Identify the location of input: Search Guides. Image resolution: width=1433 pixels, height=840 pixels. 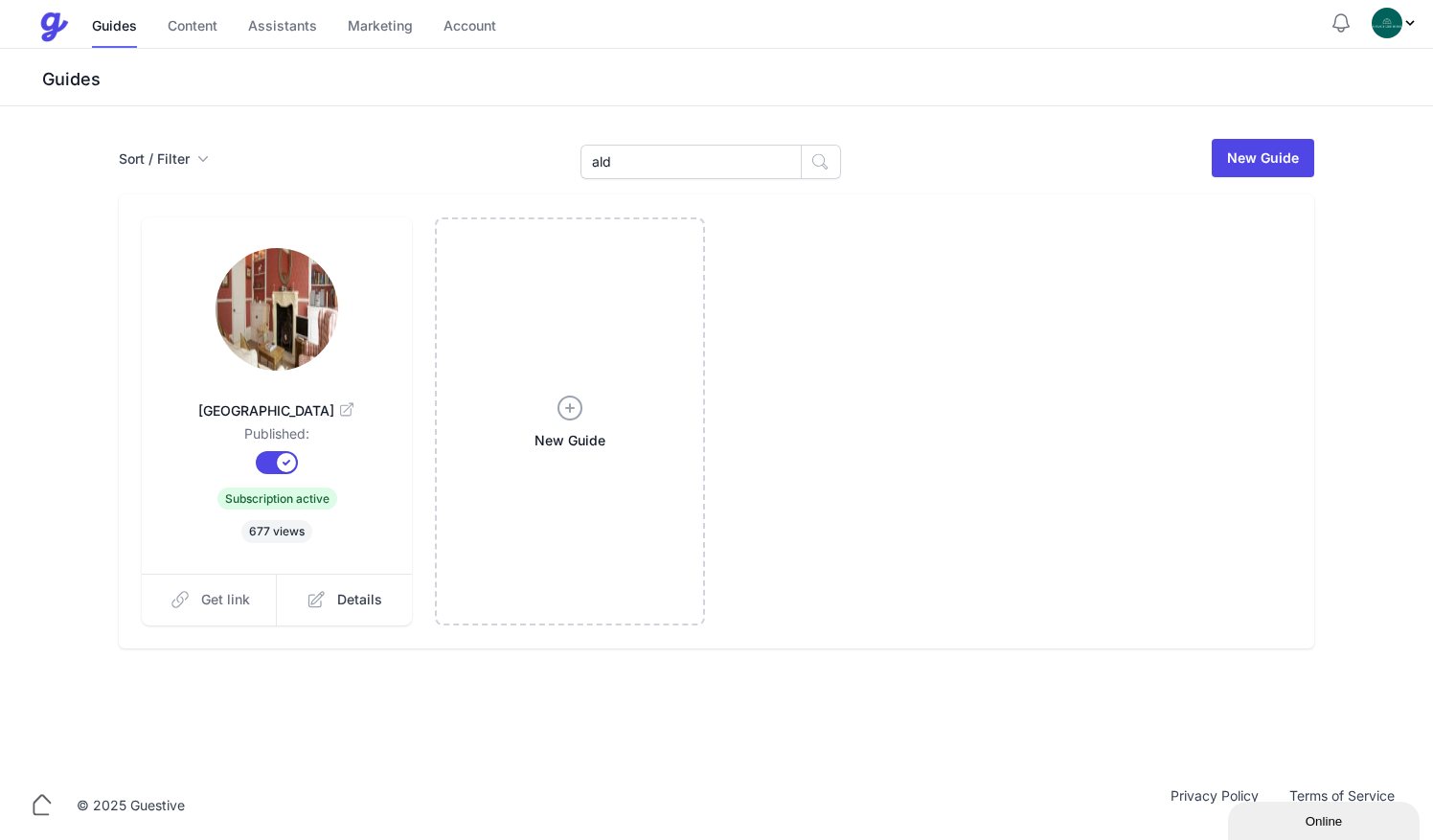
(690, 162).